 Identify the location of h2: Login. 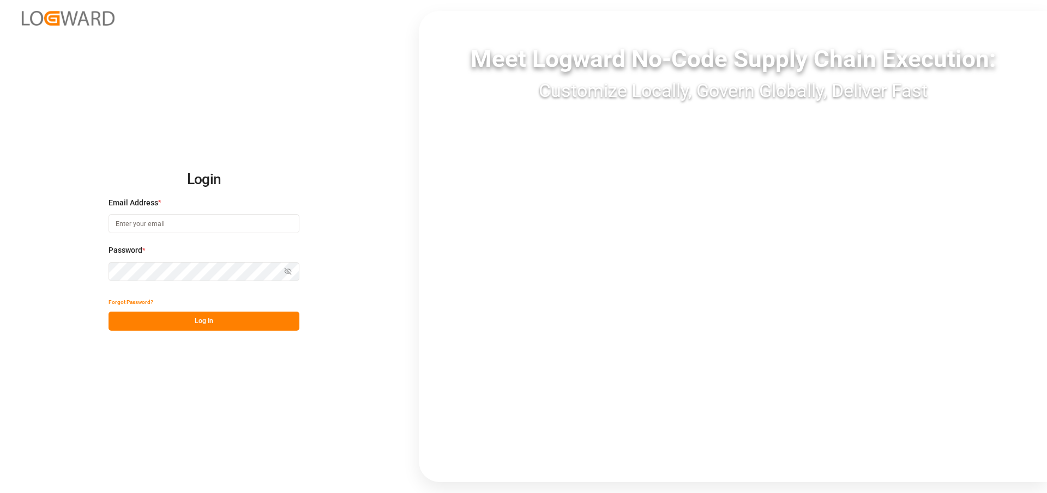
(204, 180).